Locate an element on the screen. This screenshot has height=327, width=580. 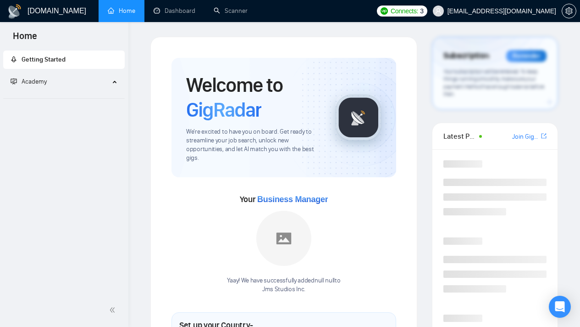
span: Subscription is located at coordinates (466, 56).